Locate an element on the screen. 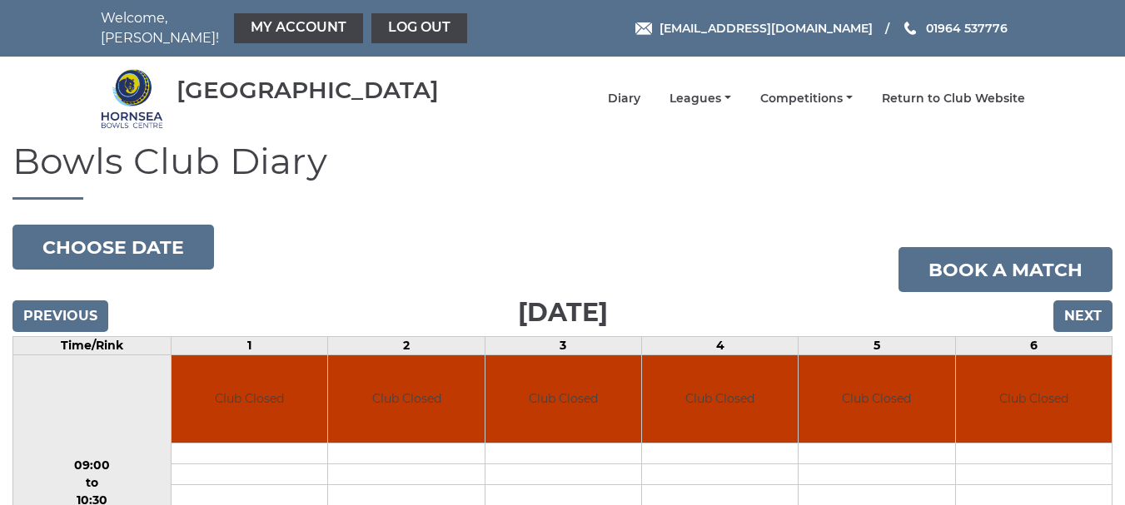  a: Log out is located at coordinates (419, 28).